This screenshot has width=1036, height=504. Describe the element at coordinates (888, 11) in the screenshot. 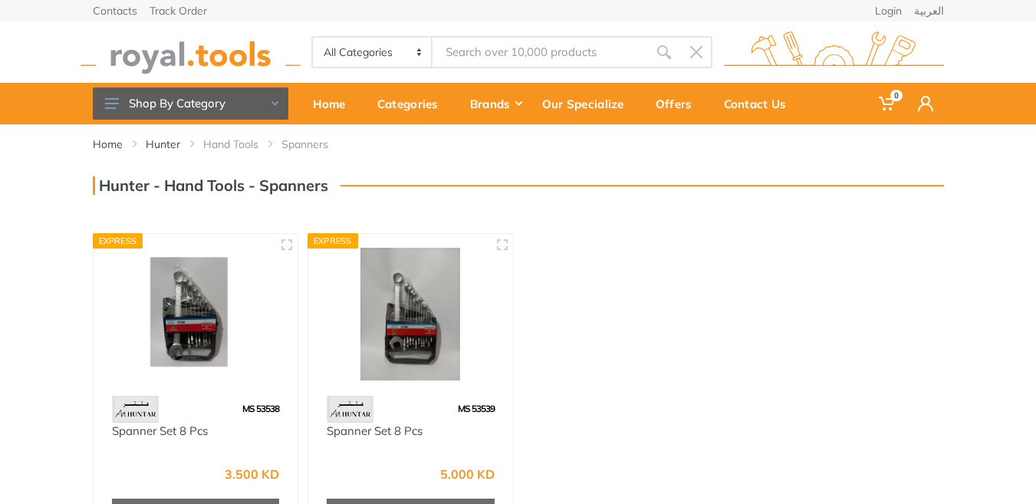

I see `a: Login` at that location.